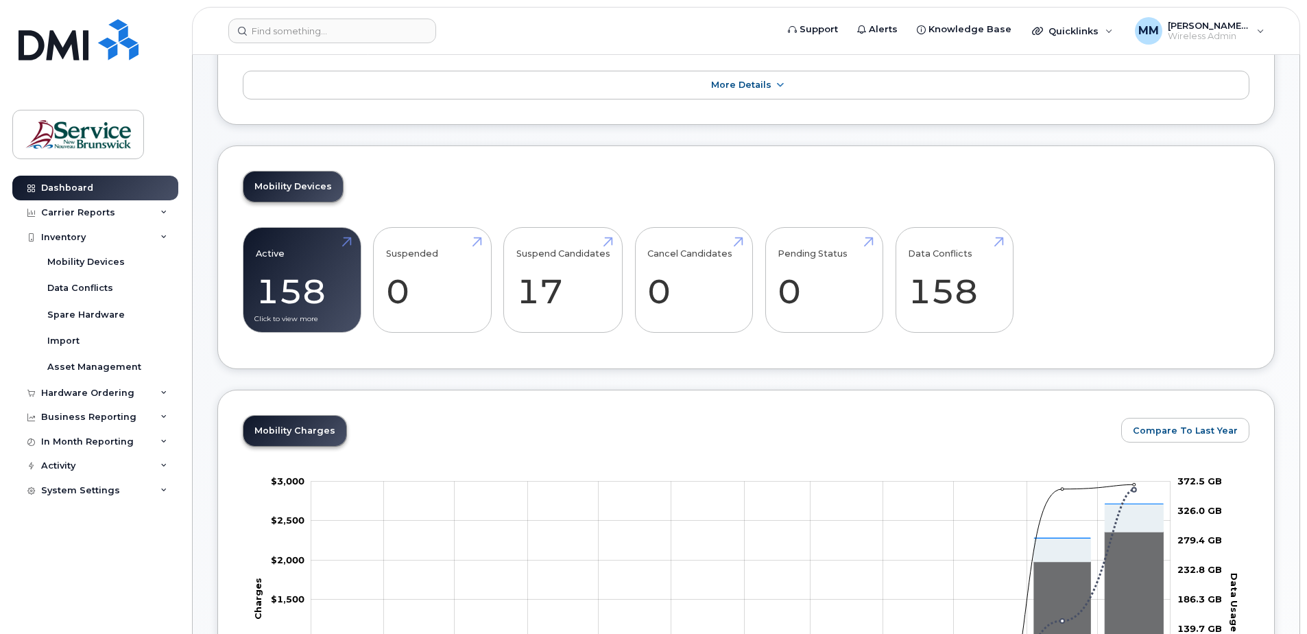  What do you see at coordinates (954, 280) in the screenshot?
I see `a: Data Conflicts 158` at bounding box center [954, 280].